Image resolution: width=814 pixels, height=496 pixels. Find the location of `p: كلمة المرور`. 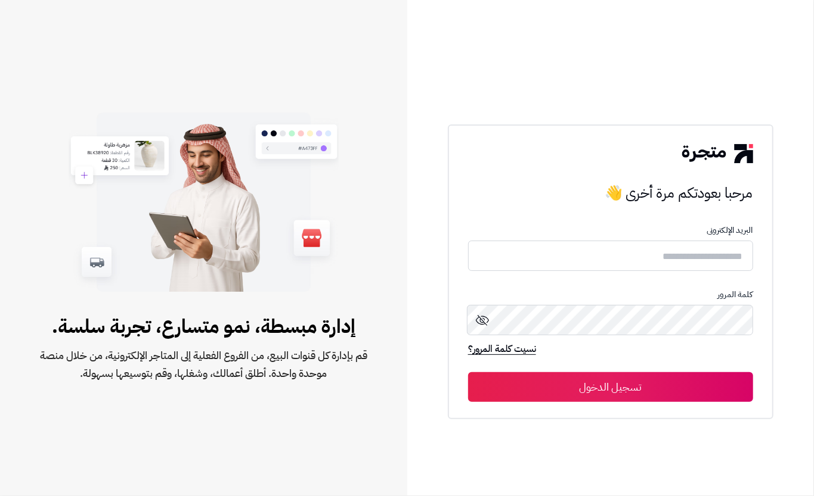

p: كلمة المرور is located at coordinates (610, 295).